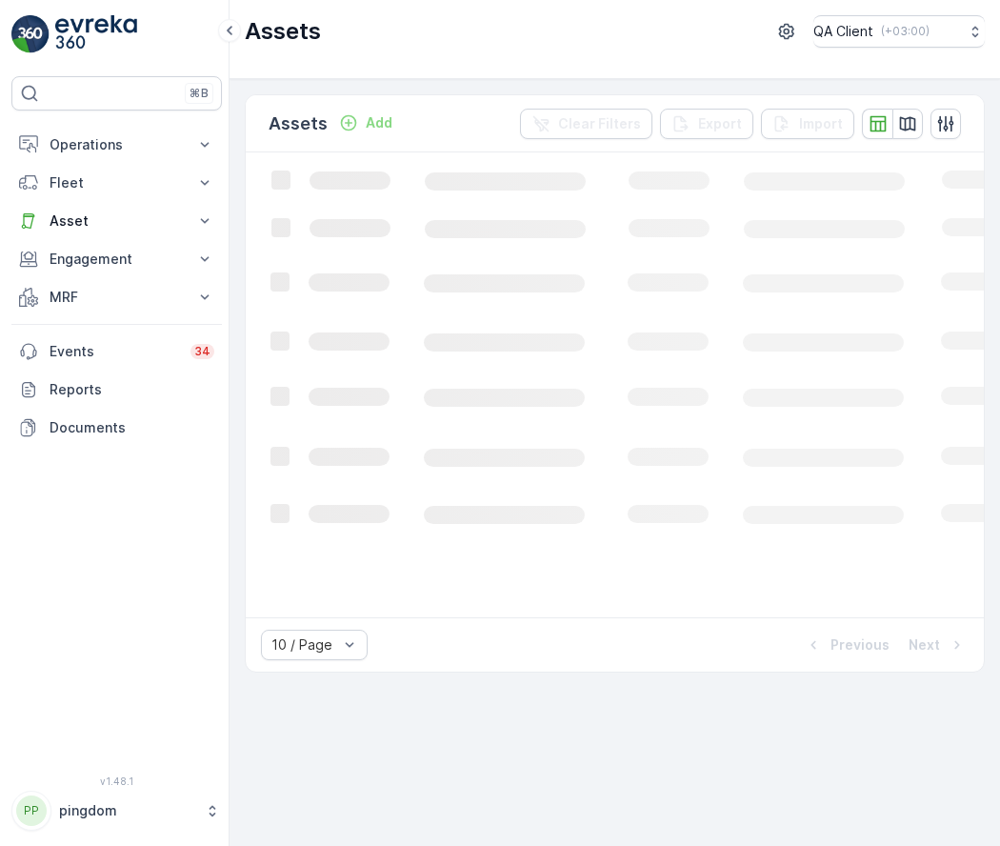  I want to click on p: pingdom, so click(127, 811).